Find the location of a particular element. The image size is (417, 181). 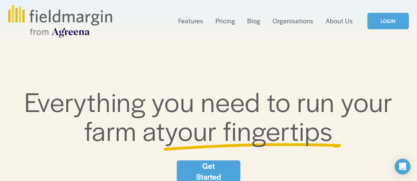

a: Pricing is located at coordinates (225, 21).